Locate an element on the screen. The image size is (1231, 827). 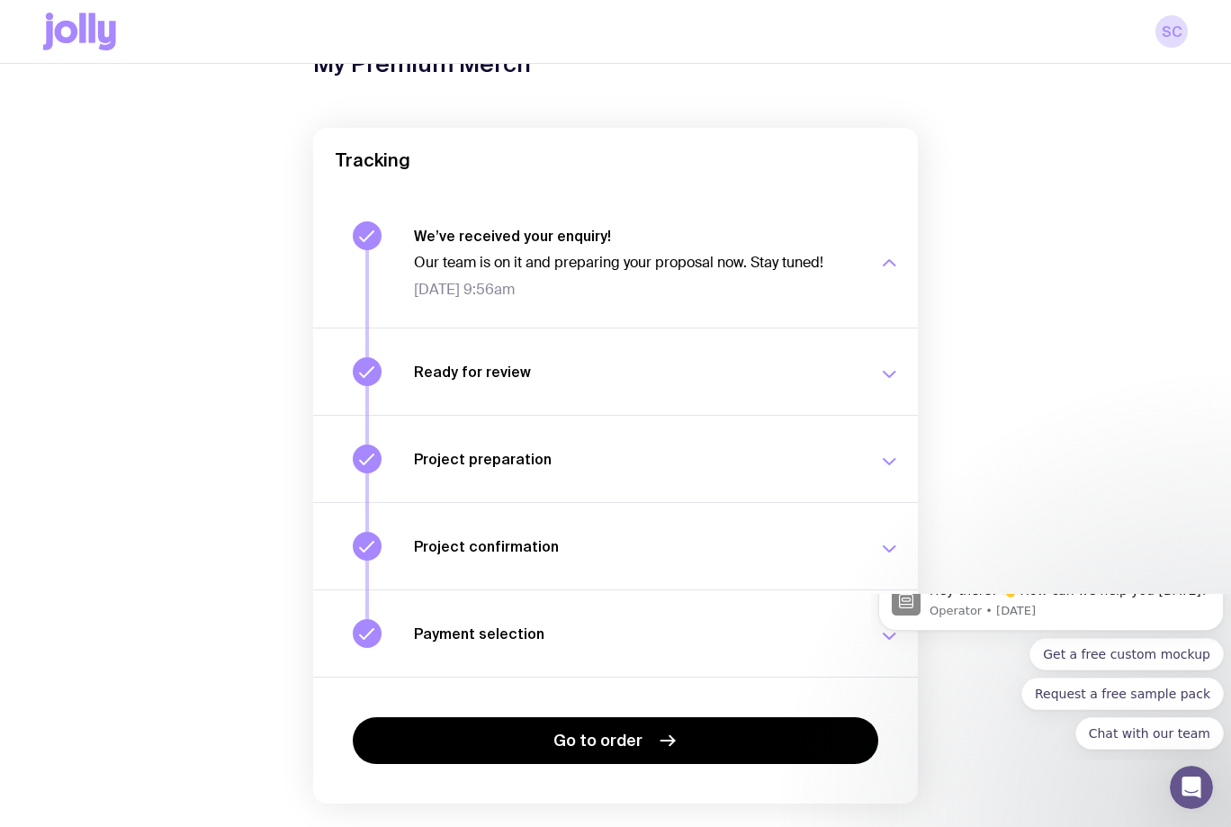
button: Quick reply: Chat with our team is located at coordinates (278, 140).